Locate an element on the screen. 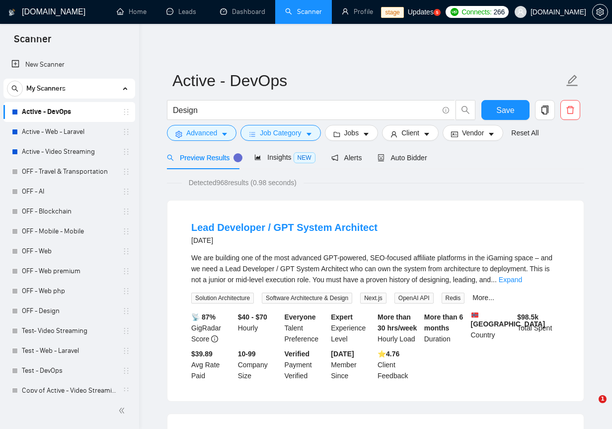 The height and width of the screenshot is (429, 612). span: 1 is located at coordinates (603, 399).